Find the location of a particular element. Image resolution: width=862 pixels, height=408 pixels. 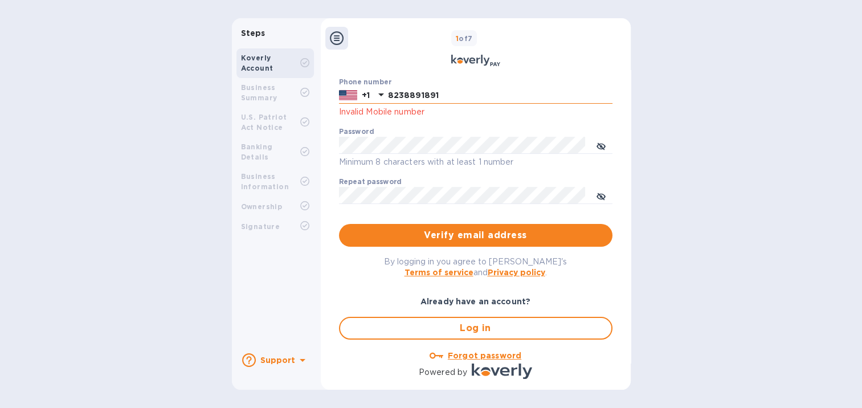

b: Signature is located at coordinates (261, 226).